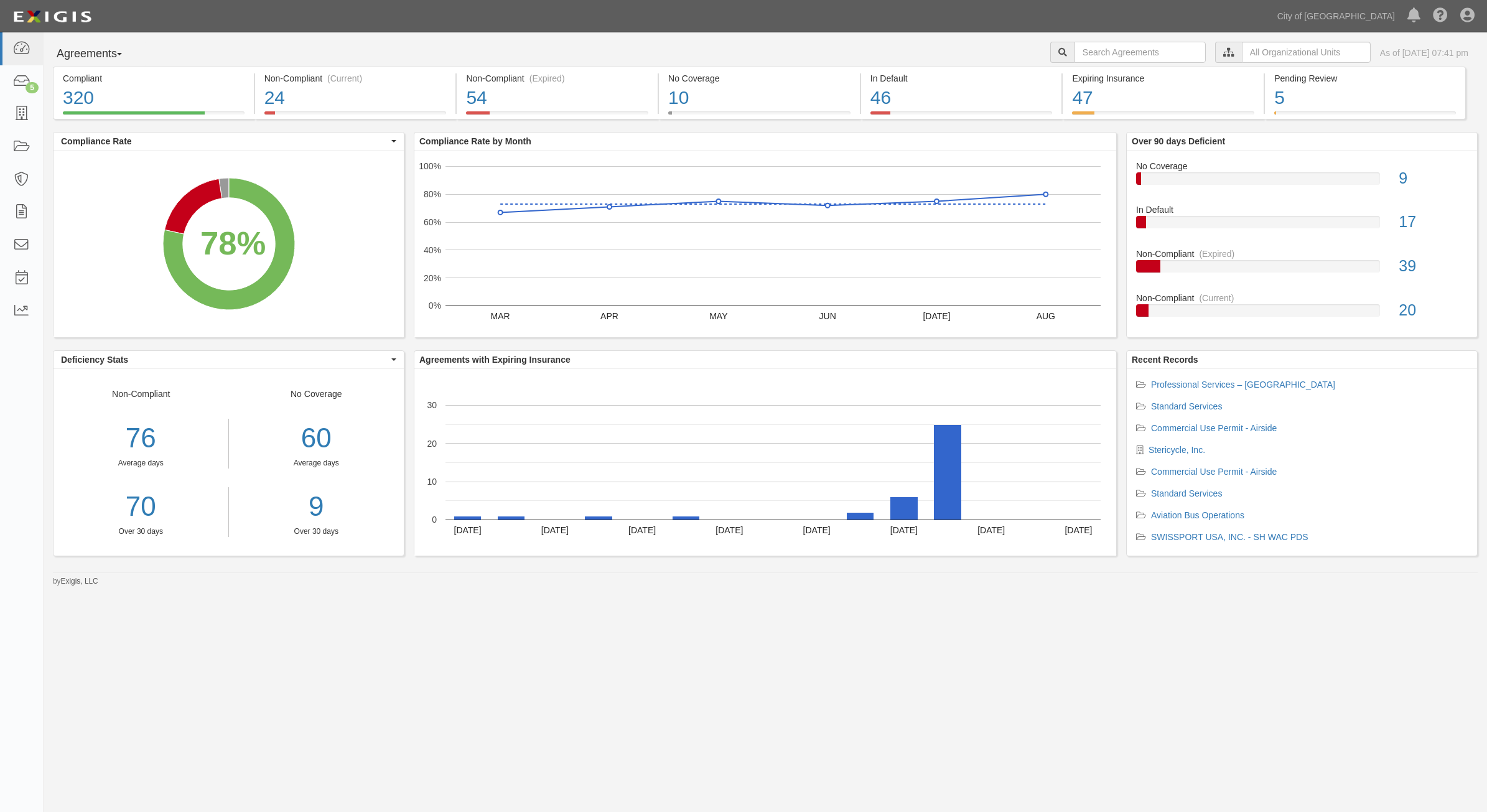  What do you see at coordinates (1302, 182) in the screenshot?
I see `a: No Coverage9` at bounding box center [1302, 182].